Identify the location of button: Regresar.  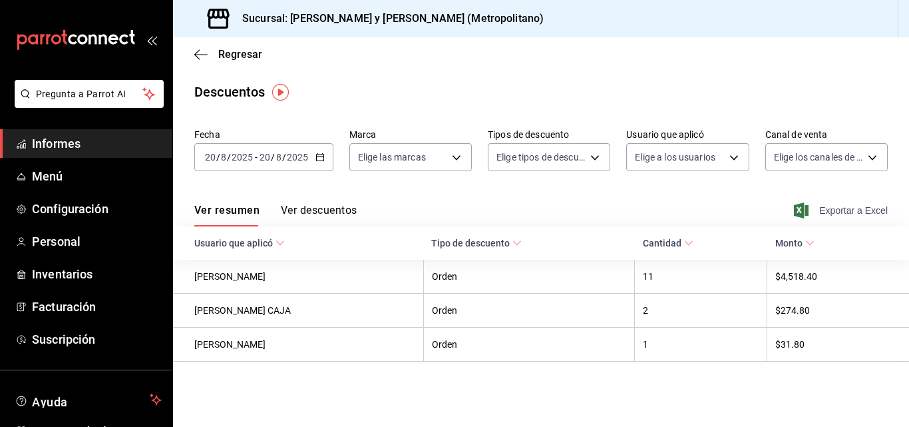
(228, 54).